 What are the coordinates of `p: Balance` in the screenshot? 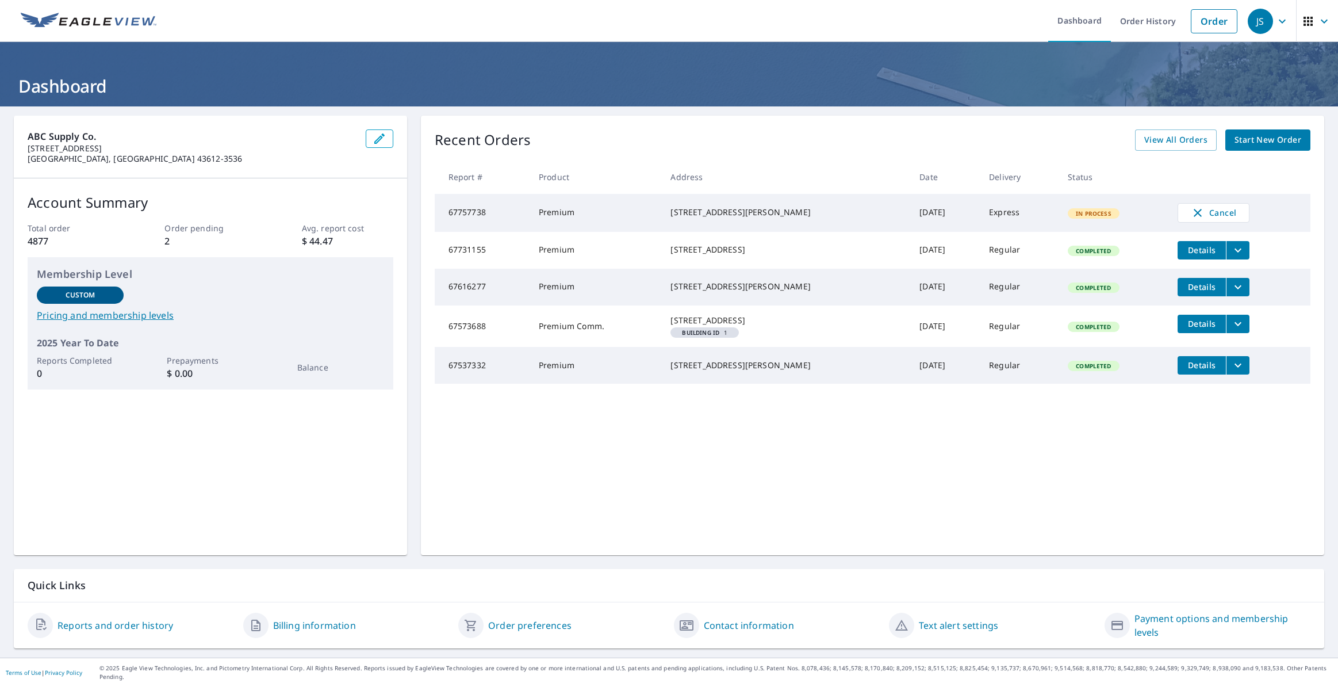 It's located at (340, 367).